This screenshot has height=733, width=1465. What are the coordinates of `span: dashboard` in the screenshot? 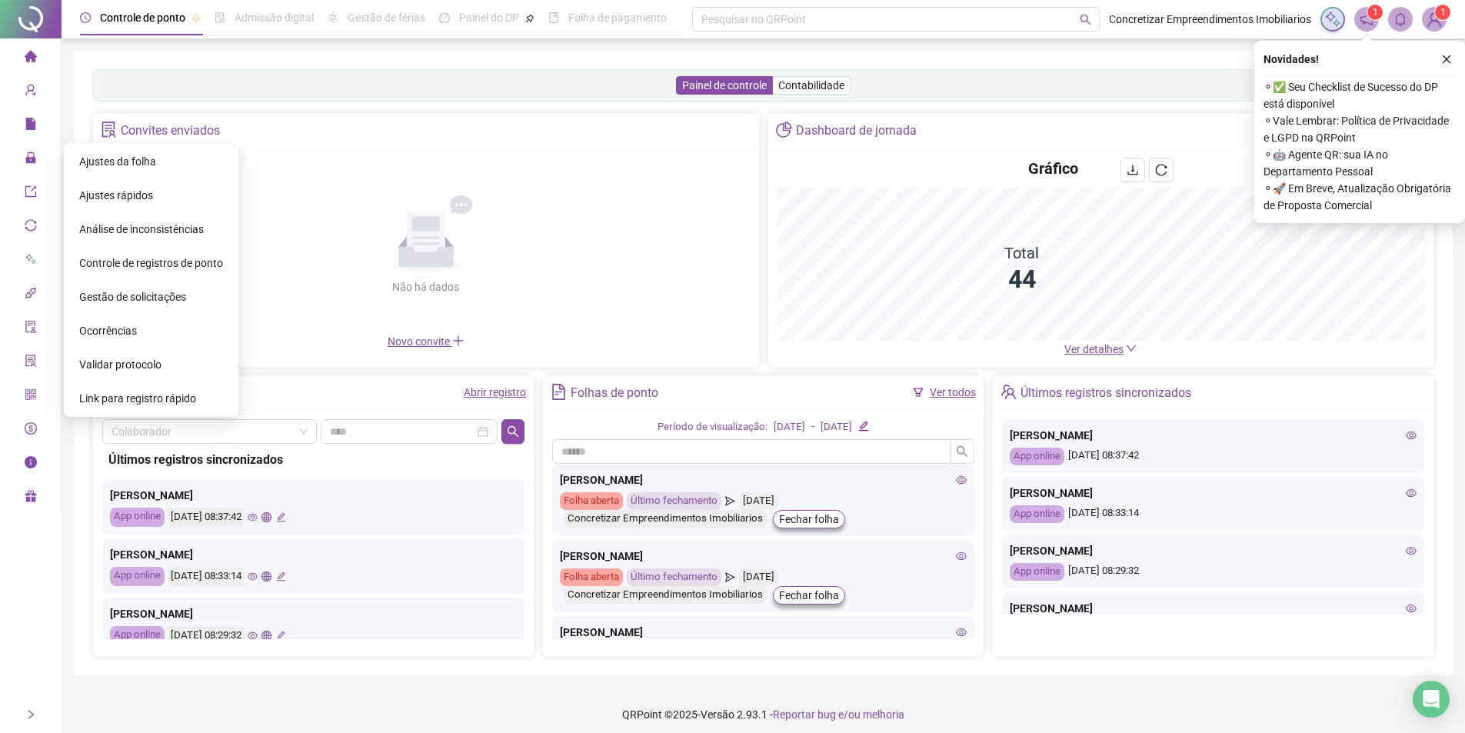 It's located at (444, 18).